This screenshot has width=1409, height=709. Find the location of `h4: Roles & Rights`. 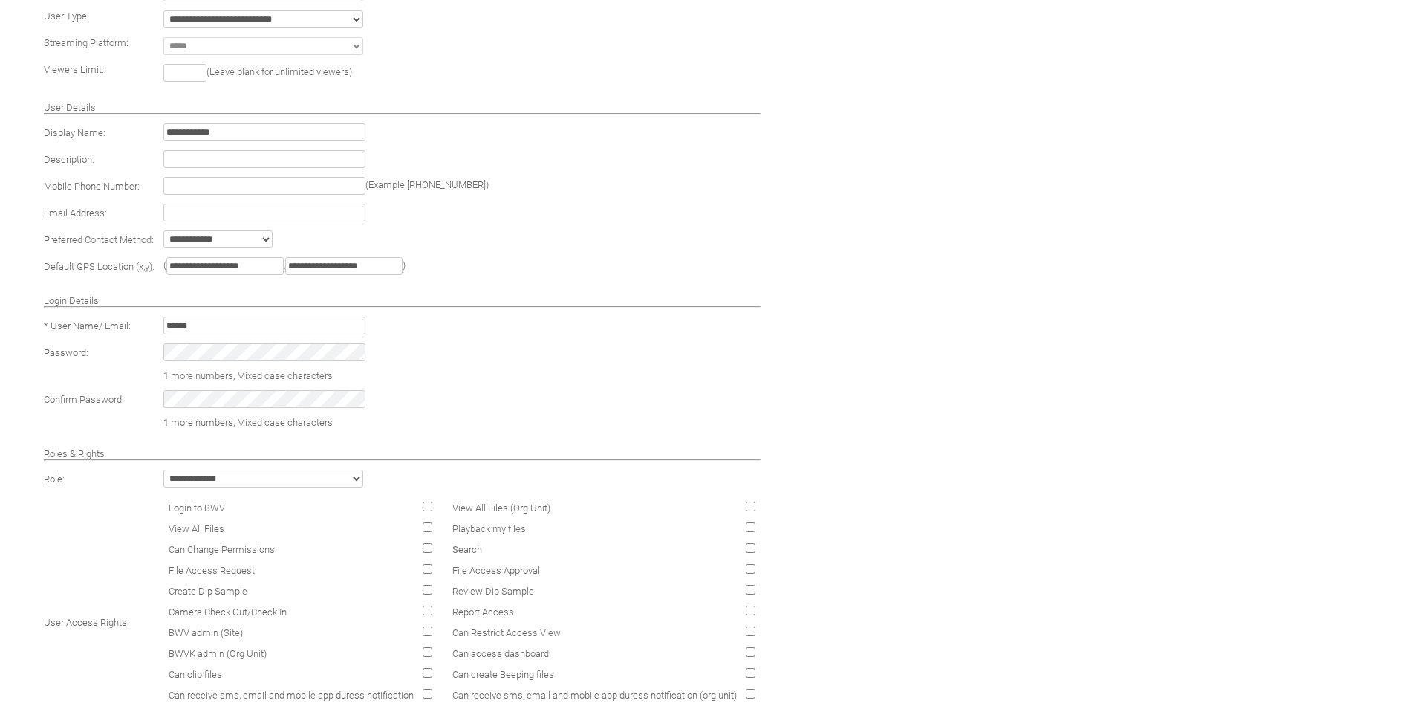

h4: Roles & Rights is located at coordinates (402, 453).